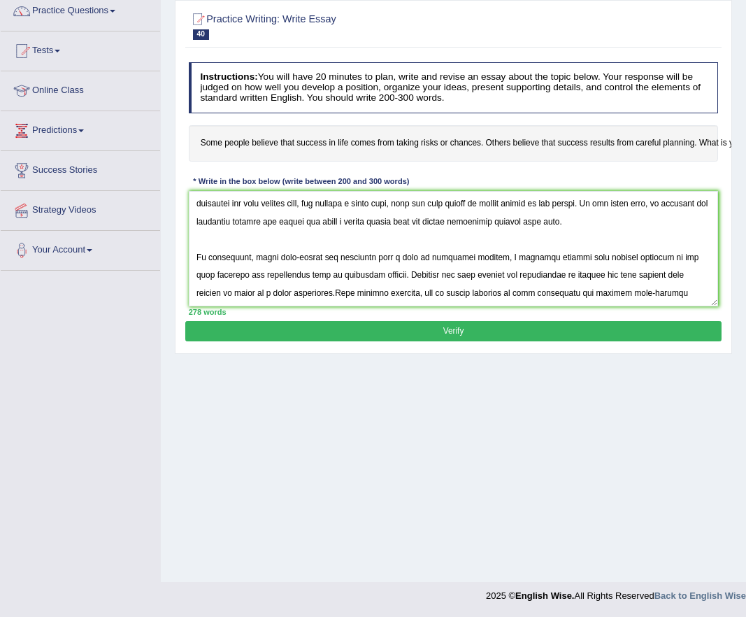 Image resolution: width=746 pixels, height=617 pixels. Describe the element at coordinates (616, 592) in the screenshot. I see `div: 2025 © All Rights Reserved` at that location.